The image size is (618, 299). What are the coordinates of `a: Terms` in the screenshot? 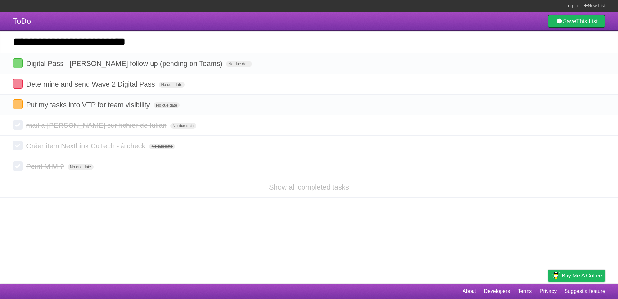 It's located at (525, 291).